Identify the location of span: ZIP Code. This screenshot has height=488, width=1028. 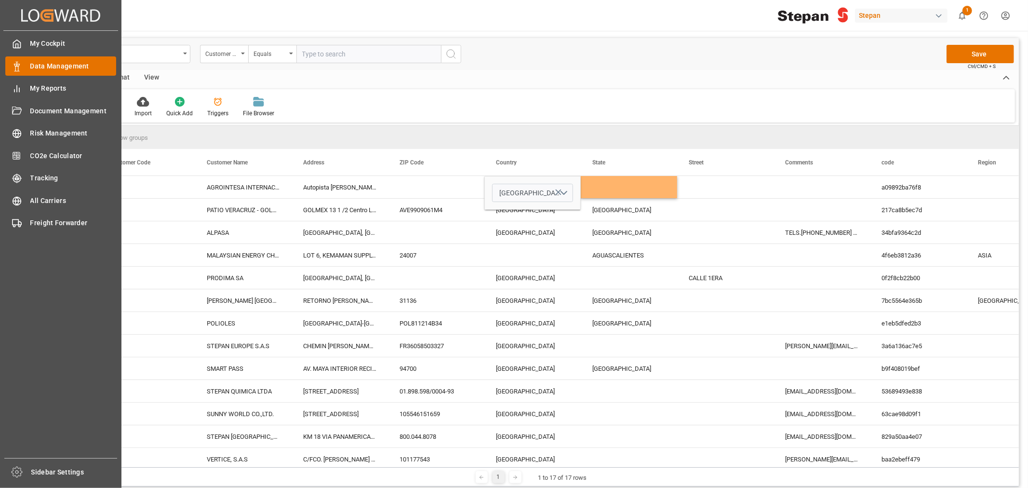
(411, 162).